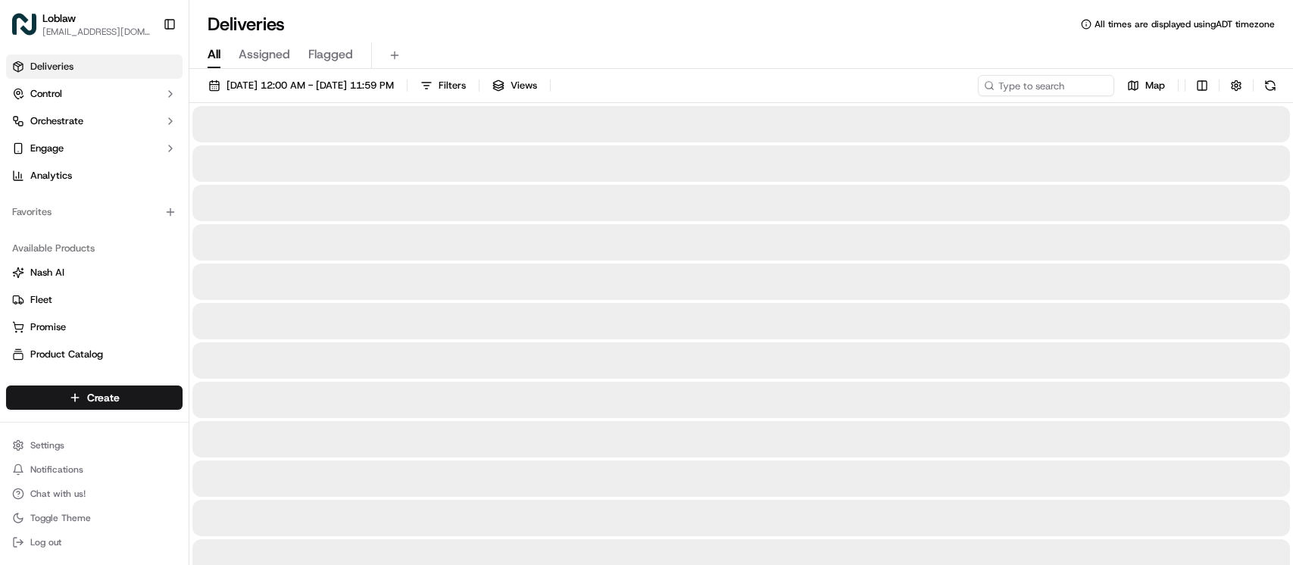 The height and width of the screenshot is (565, 1293). What do you see at coordinates (94, 176) in the screenshot?
I see `a: Analytics` at bounding box center [94, 176].